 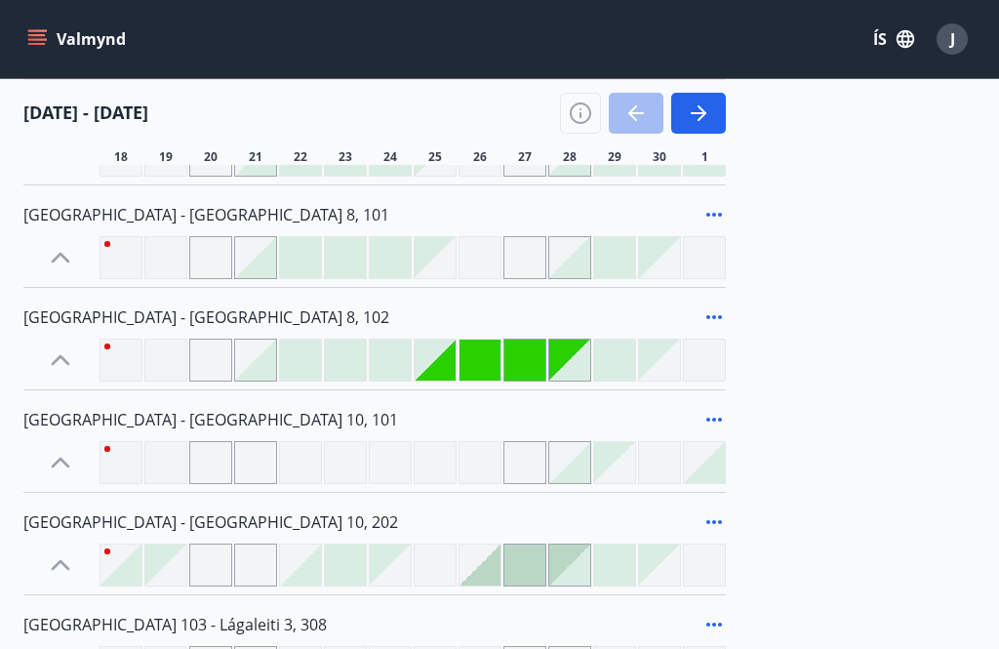 What do you see at coordinates (570, 157) in the screenshot?
I see `span: 28` at bounding box center [570, 157].